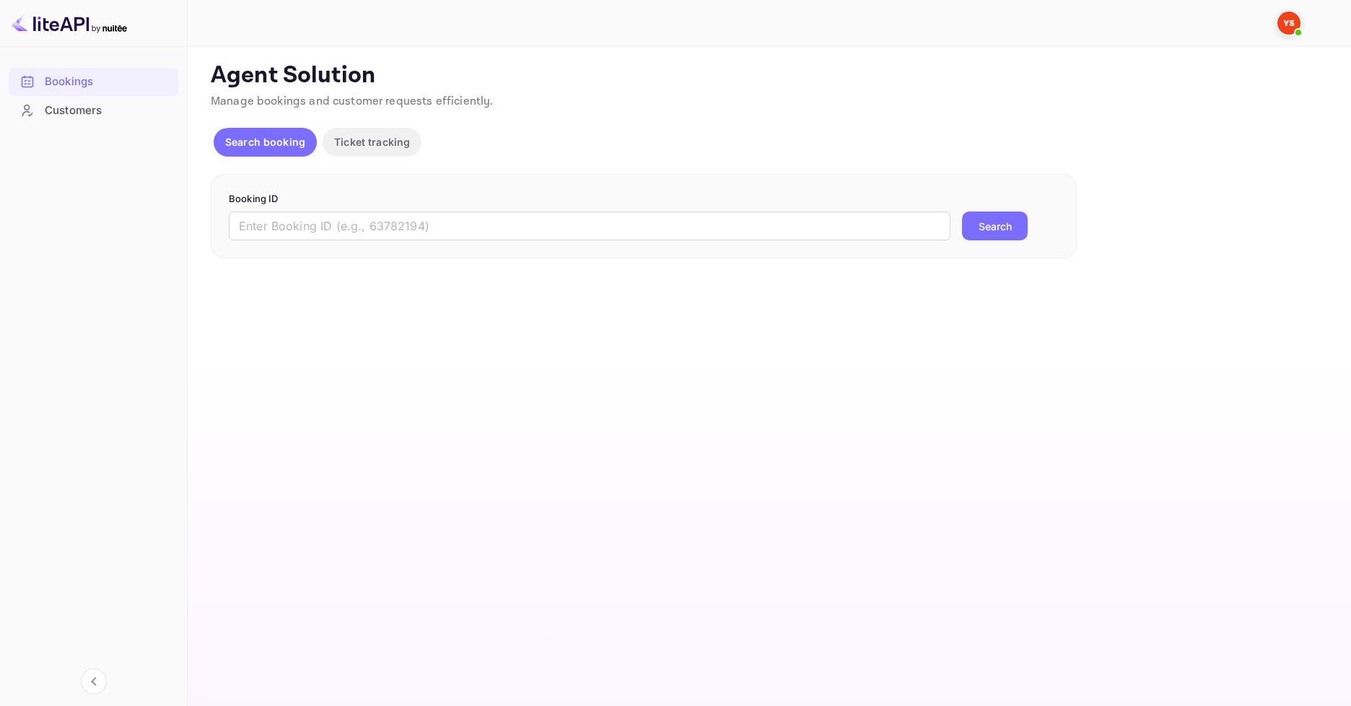 The width and height of the screenshot is (1351, 706). Describe the element at coordinates (265, 141) in the screenshot. I see `p: Search booking` at that location.